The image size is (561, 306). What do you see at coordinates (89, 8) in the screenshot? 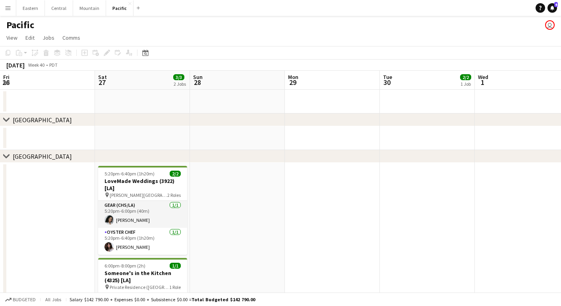
I see `button: Mountain` at bounding box center [89, 8].